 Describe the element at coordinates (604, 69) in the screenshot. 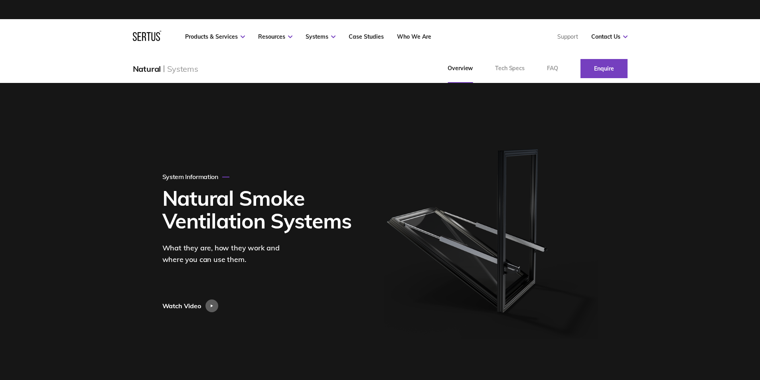

I see `a: Enquire` at that location.